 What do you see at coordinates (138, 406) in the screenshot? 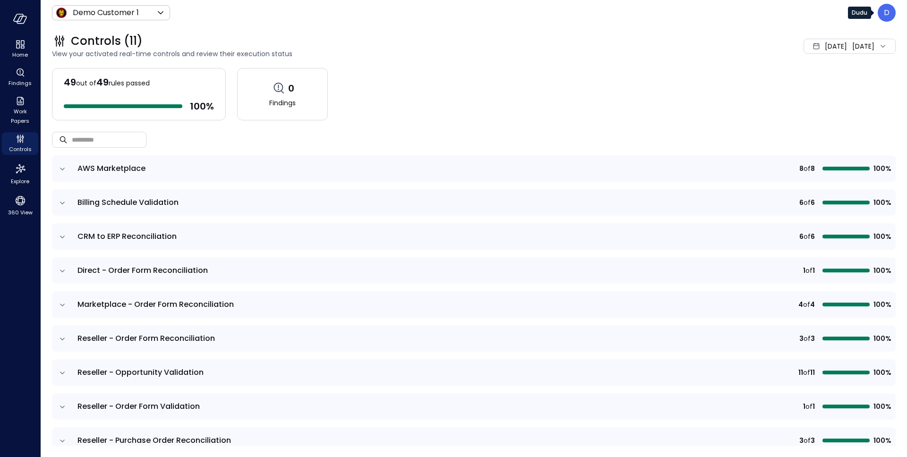
I see `span: Reseller - Order Form Validation` at bounding box center [138, 406].